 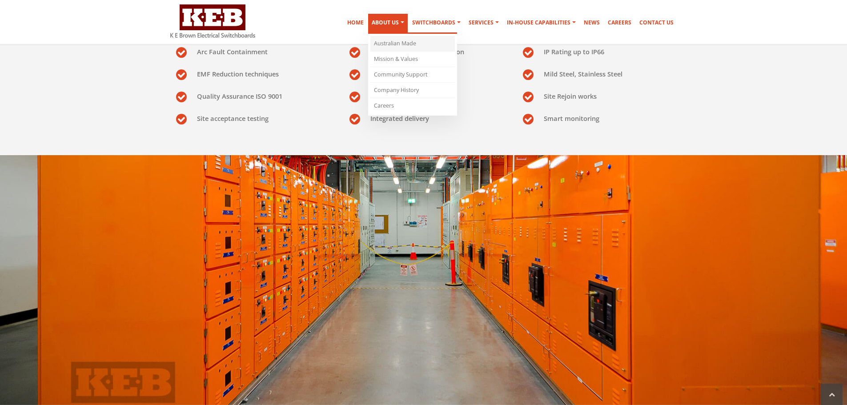 What do you see at coordinates (541, 23) in the screenshot?
I see `a: In-house Capabilities` at bounding box center [541, 23].